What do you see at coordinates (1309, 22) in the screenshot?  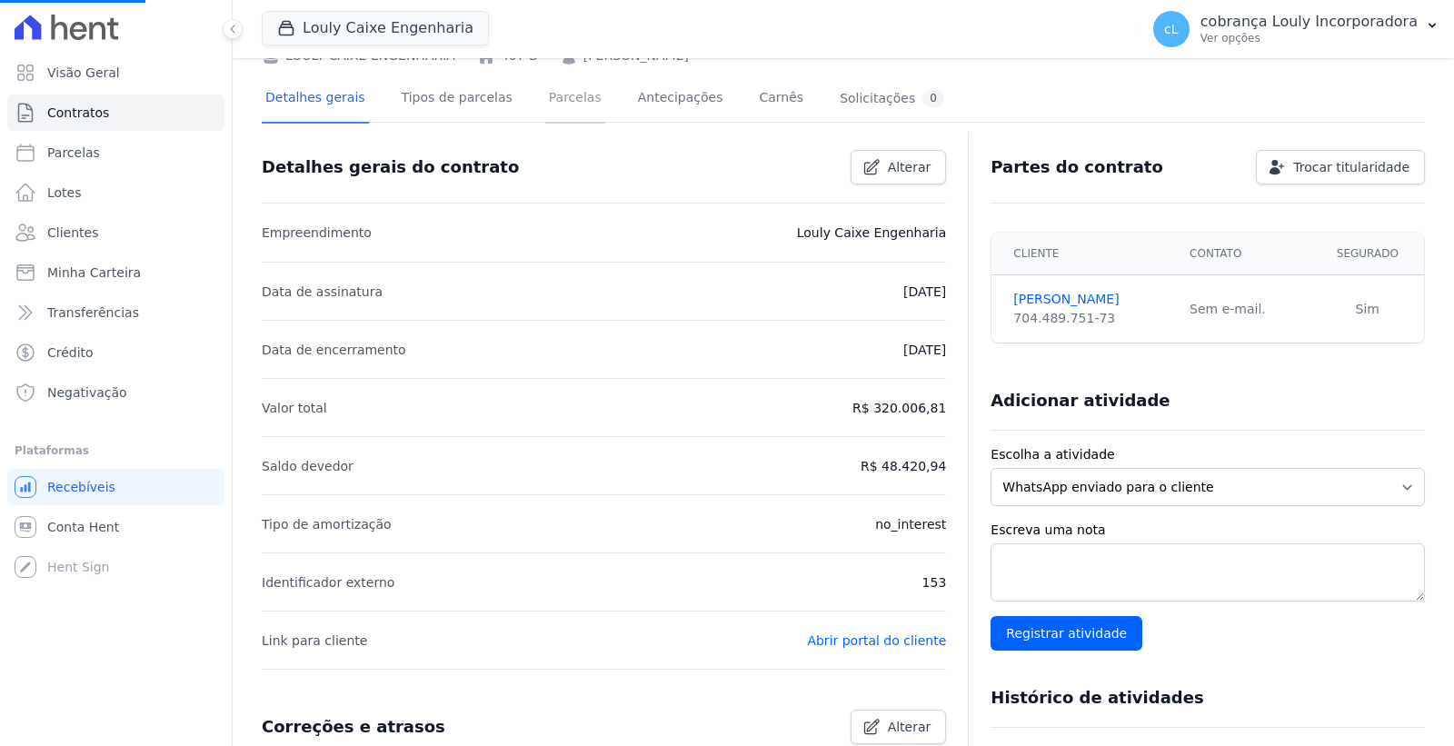 I see `p: cobrança Louly Incorporadora` at bounding box center [1309, 22].